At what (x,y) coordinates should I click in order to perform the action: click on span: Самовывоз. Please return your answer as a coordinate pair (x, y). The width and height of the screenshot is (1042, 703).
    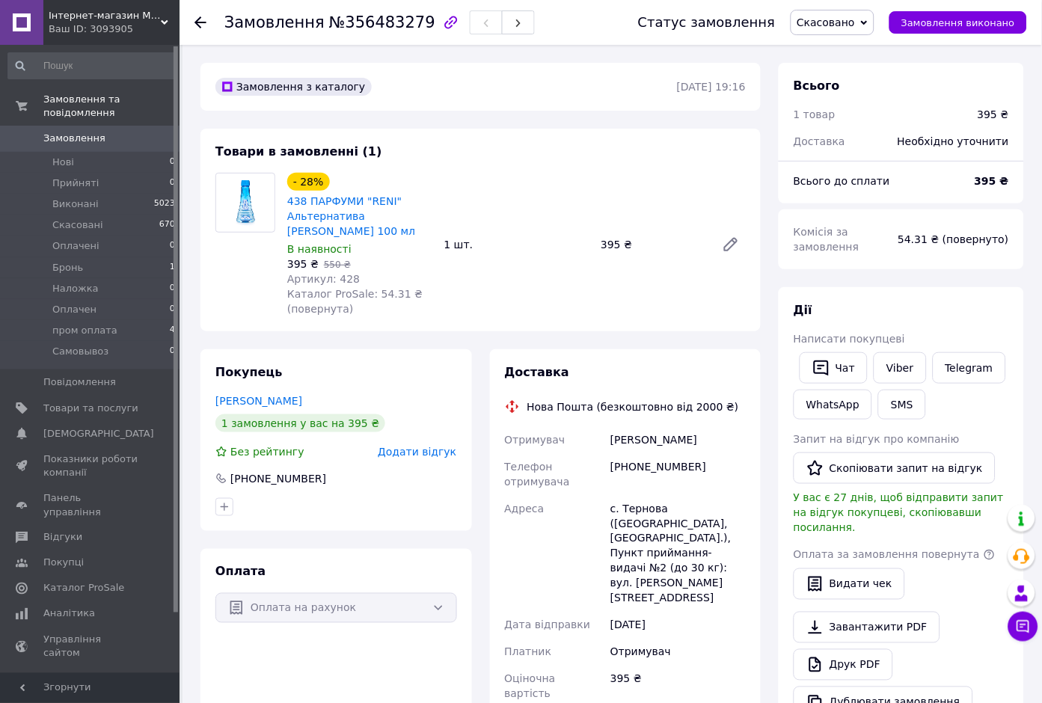
    Looking at the image, I should click on (80, 352).